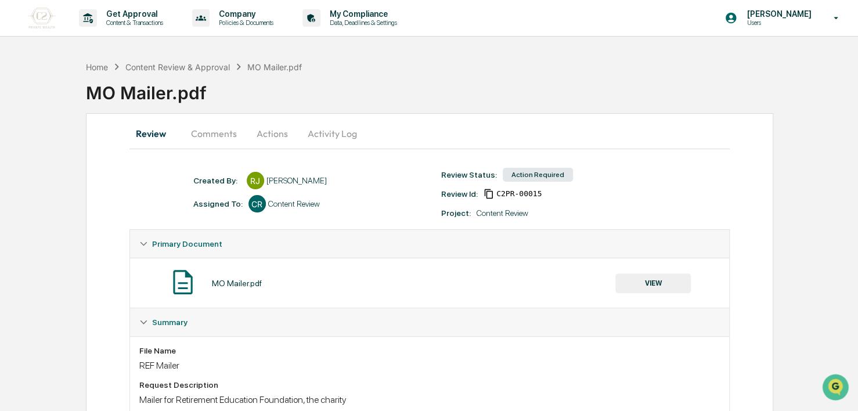 This screenshot has height=411, width=858. Describe the element at coordinates (214, 133) in the screenshot. I see `button: Comments` at that location.